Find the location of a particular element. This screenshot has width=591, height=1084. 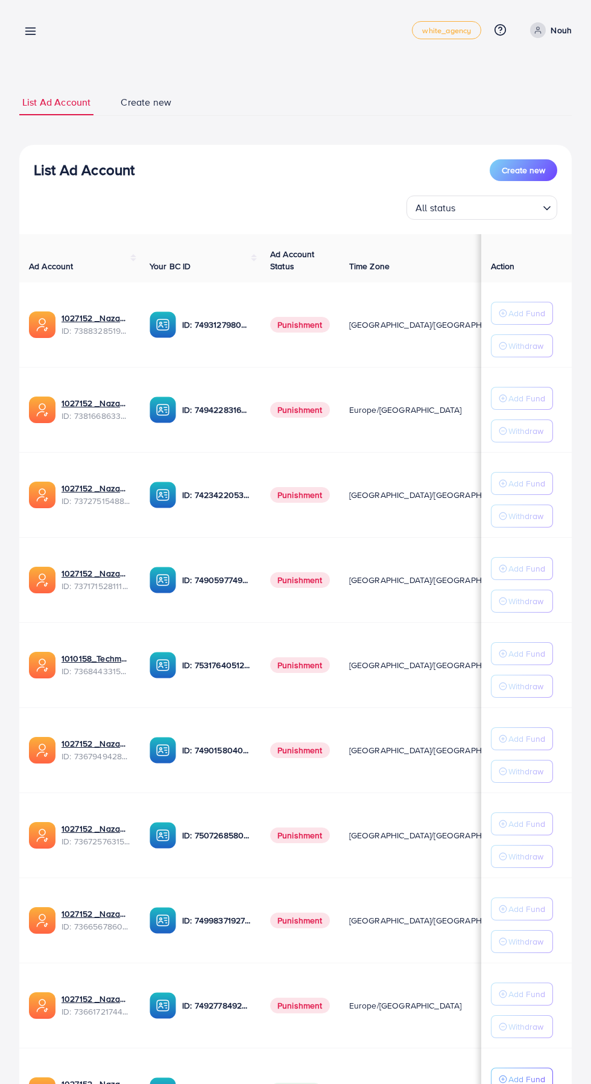

span: ID: 7367949428067450896 is located at coordinates (96, 756).